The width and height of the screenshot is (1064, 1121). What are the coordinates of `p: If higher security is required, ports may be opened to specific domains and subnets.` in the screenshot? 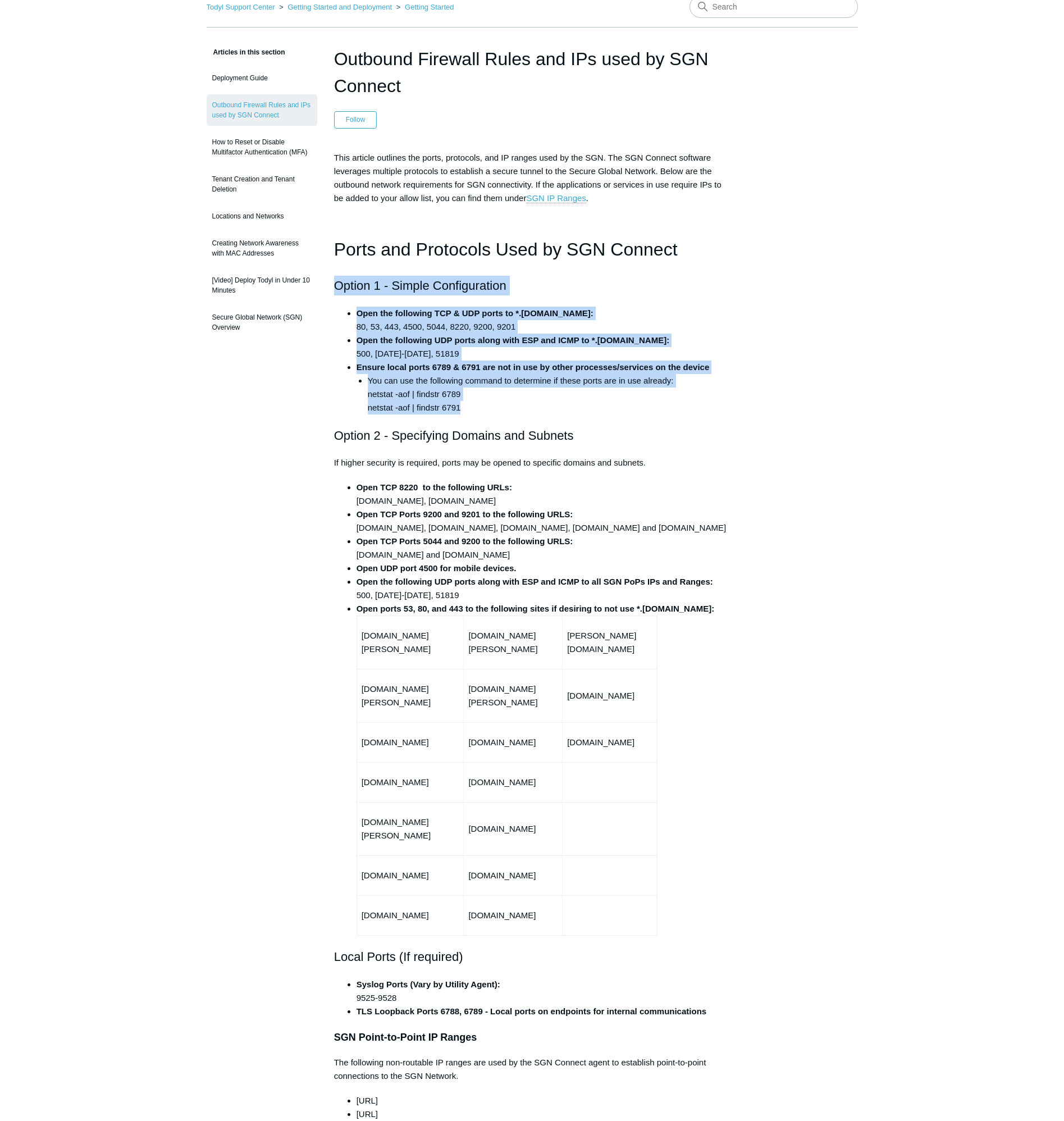 It's located at (532, 462).